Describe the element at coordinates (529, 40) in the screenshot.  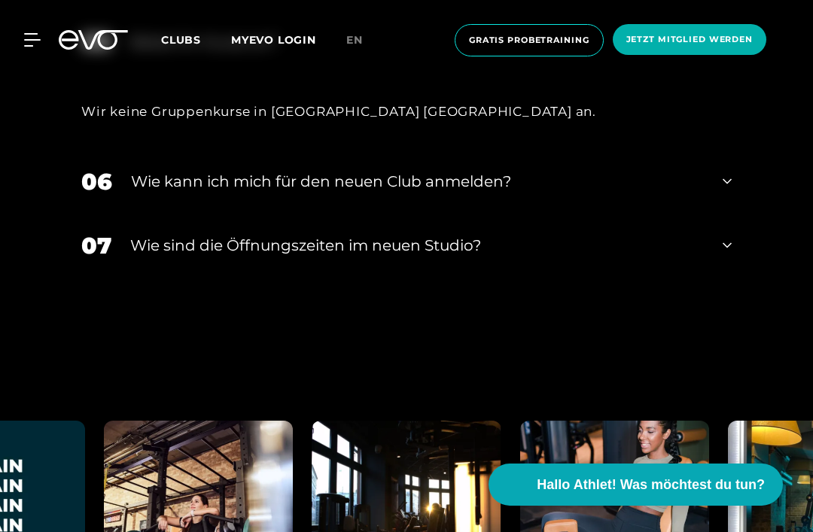
I see `span: Gratis Probetraining` at that location.